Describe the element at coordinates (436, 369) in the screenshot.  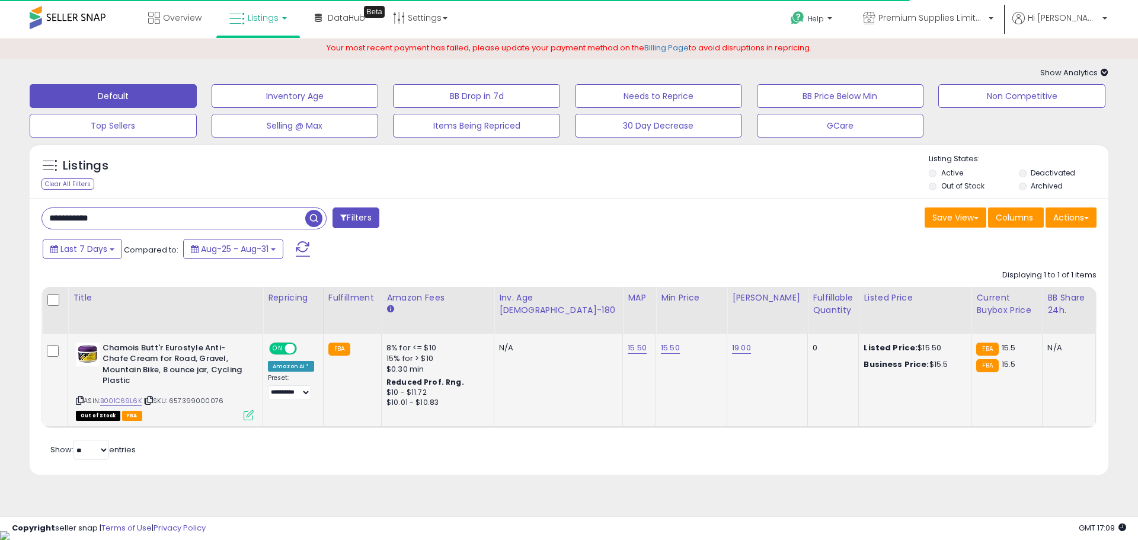
I see `div: $0.30 min` at that location.